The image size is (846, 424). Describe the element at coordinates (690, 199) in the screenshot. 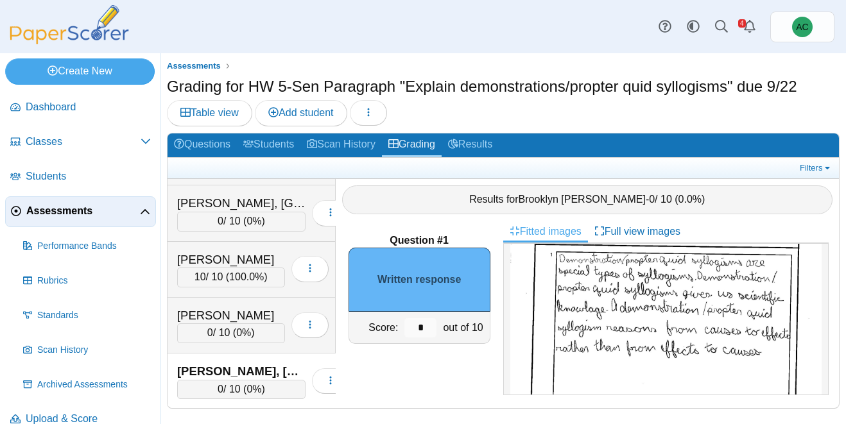

I see `span: 0.0%` at that location.